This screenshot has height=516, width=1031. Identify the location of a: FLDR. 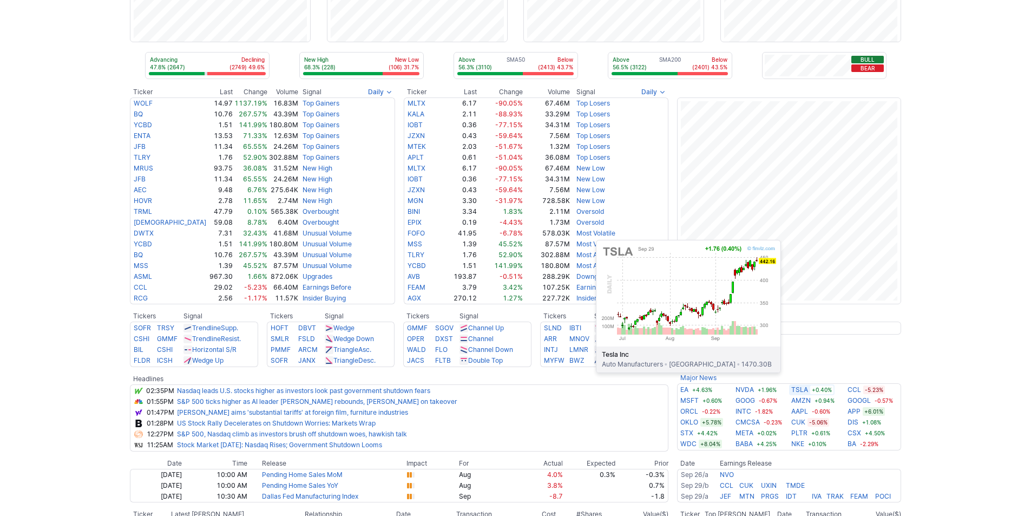
(142, 360).